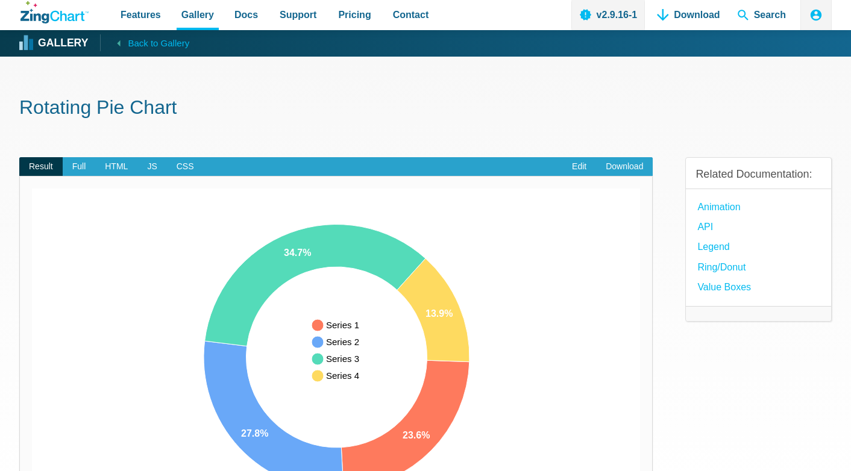  Describe the element at coordinates (705, 227) in the screenshot. I see `a: API` at that location.